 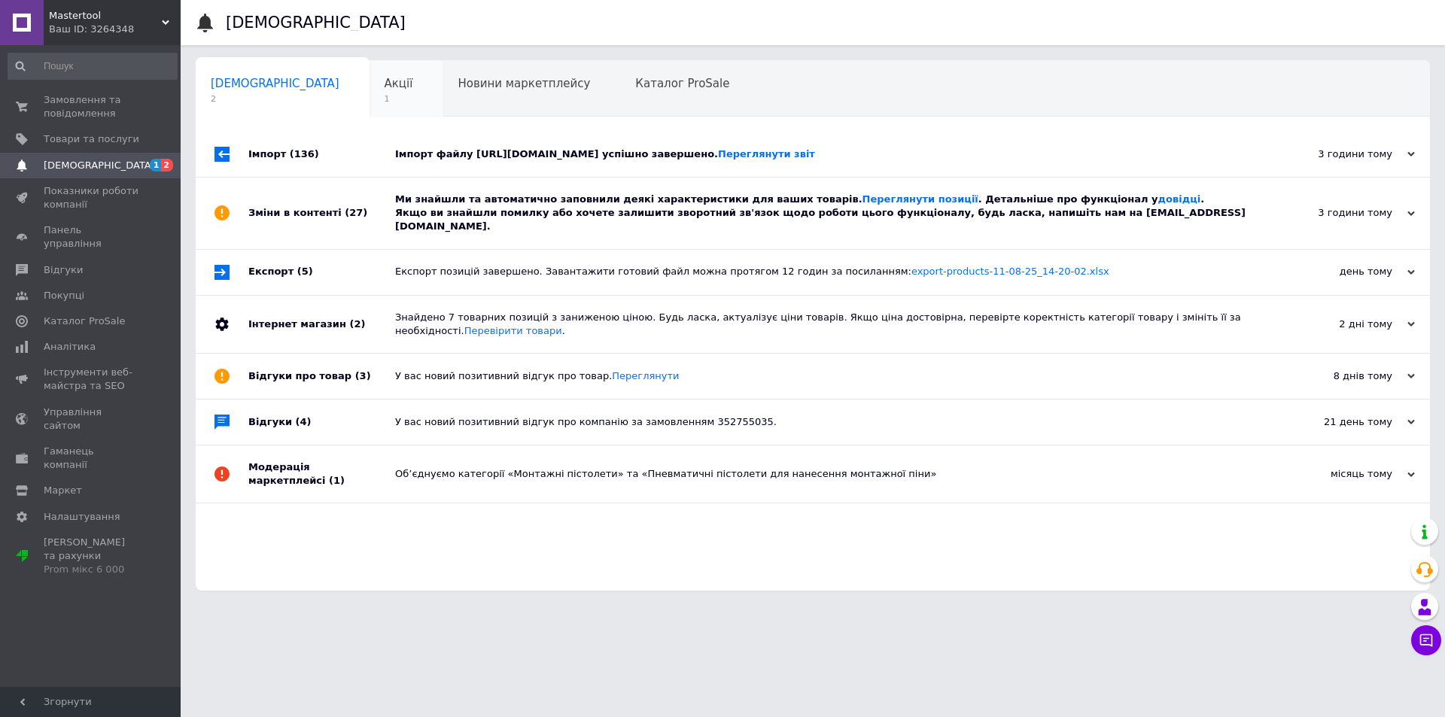 I want to click on a: довідці, so click(x=1179, y=199).